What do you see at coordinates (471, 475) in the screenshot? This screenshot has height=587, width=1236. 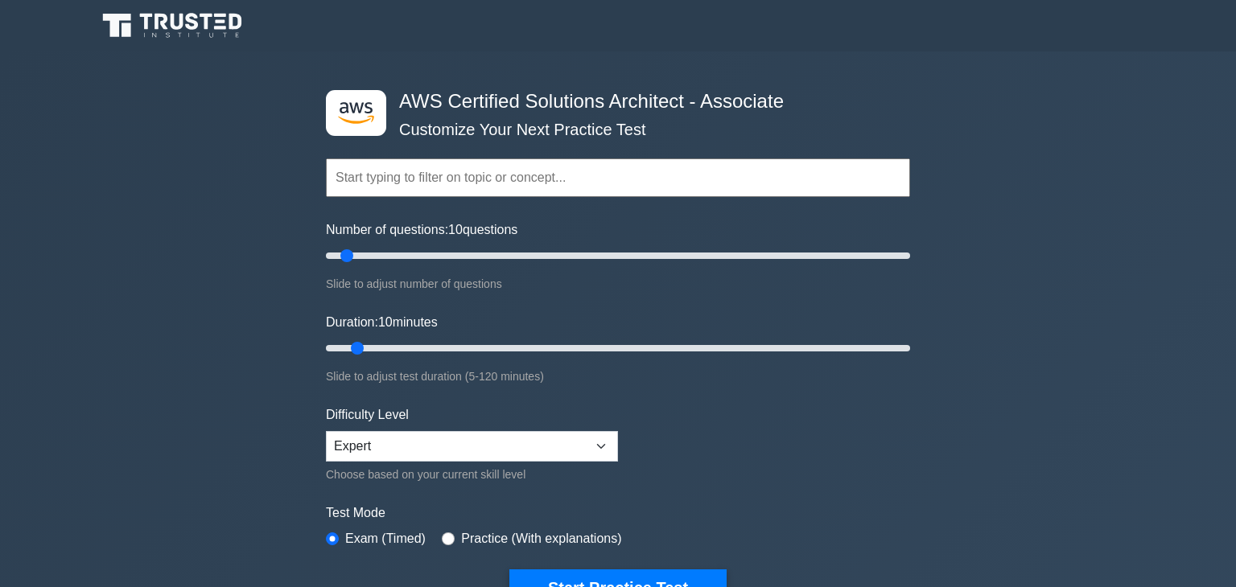 I see `div: Choose based on your current skill level` at bounding box center [471, 475].